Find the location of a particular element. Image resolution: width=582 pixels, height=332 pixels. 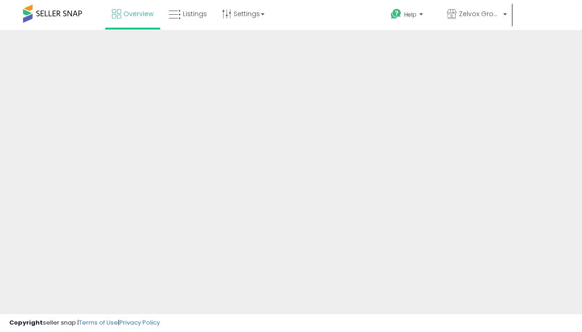

span: Zelvox Group LLC is located at coordinates (480, 14).